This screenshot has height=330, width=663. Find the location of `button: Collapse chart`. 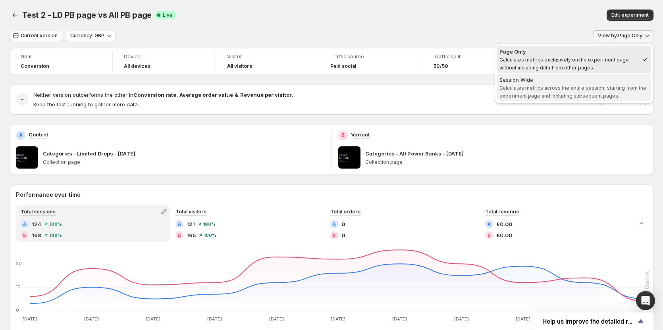

button: Collapse chart is located at coordinates (641, 223).